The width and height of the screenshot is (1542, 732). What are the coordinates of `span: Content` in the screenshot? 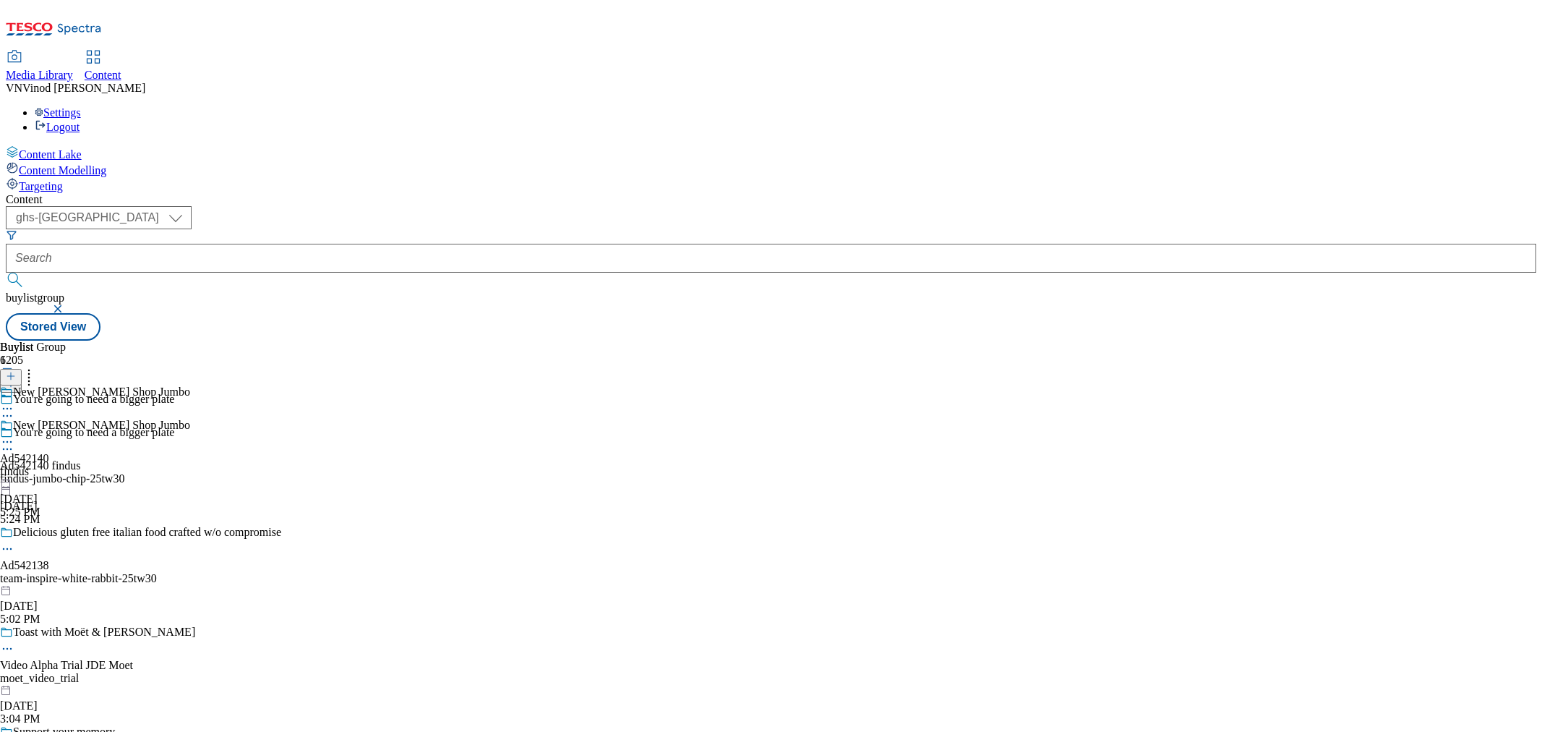 It's located at (103, 74).